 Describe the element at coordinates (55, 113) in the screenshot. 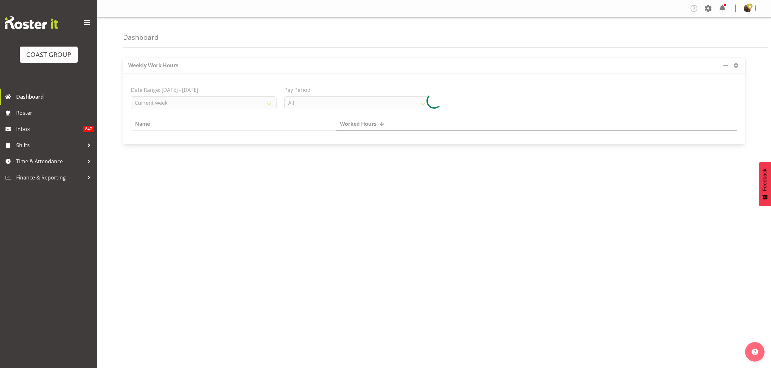

I see `span: Roster` at that location.